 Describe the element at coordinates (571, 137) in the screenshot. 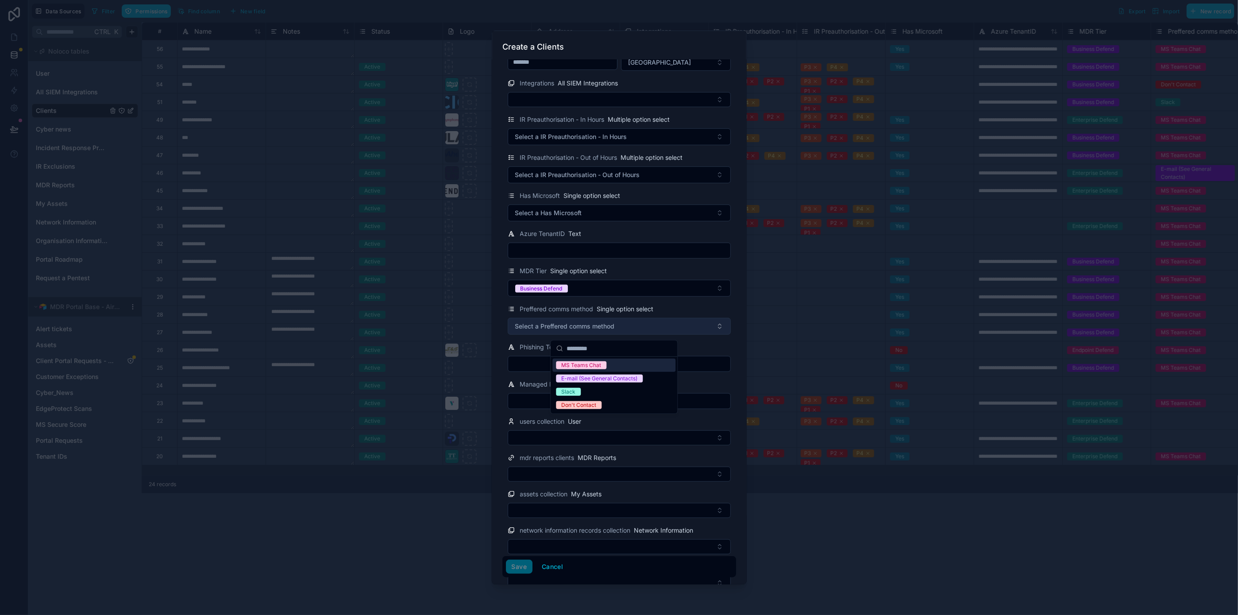

I see `span: Select a IR Preauthorisation - In Hours` at that location.